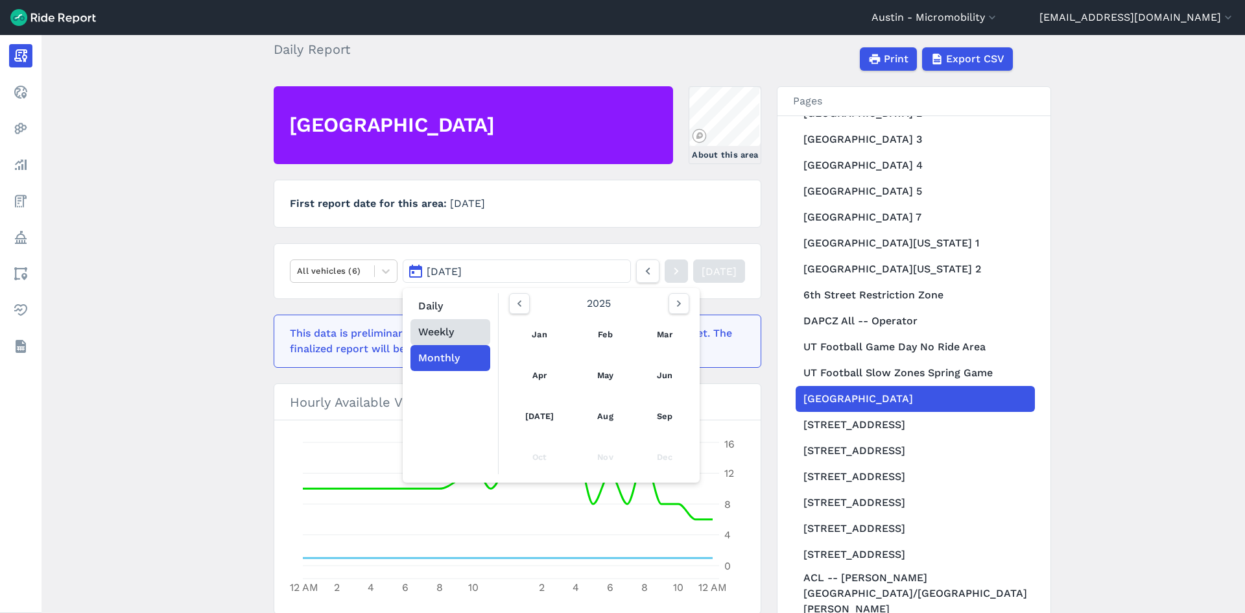 The height and width of the screenshot is (613, 1245). I want to click on div: Nov, so click(605, 457).